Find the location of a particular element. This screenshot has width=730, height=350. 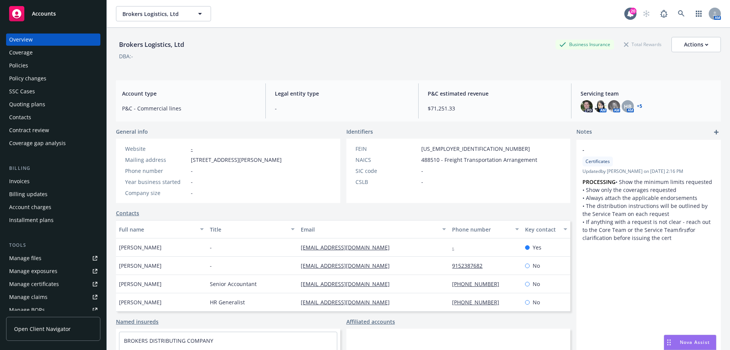

div: Title is located at coordinates (248, 229).